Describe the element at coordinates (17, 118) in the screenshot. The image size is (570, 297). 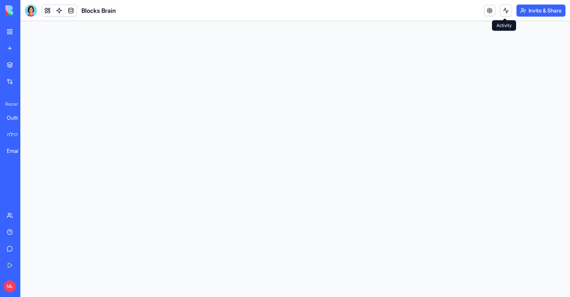
I see `a: Outlook` at that location.